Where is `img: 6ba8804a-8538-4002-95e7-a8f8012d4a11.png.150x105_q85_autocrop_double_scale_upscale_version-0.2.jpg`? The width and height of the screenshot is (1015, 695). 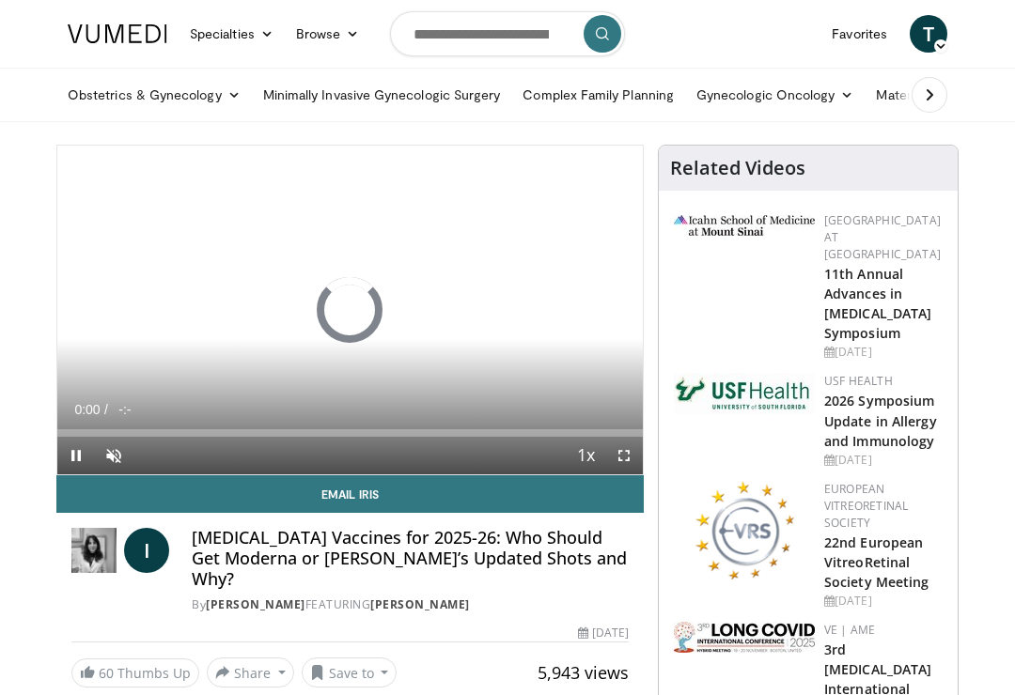 img: 6ba8804a-8538-4002-95e7-a8f8012d4a11.png.150x105_q85_autocrop_double_scale_upscale_version-0.2.jpg is located at coordinates (744, 394).